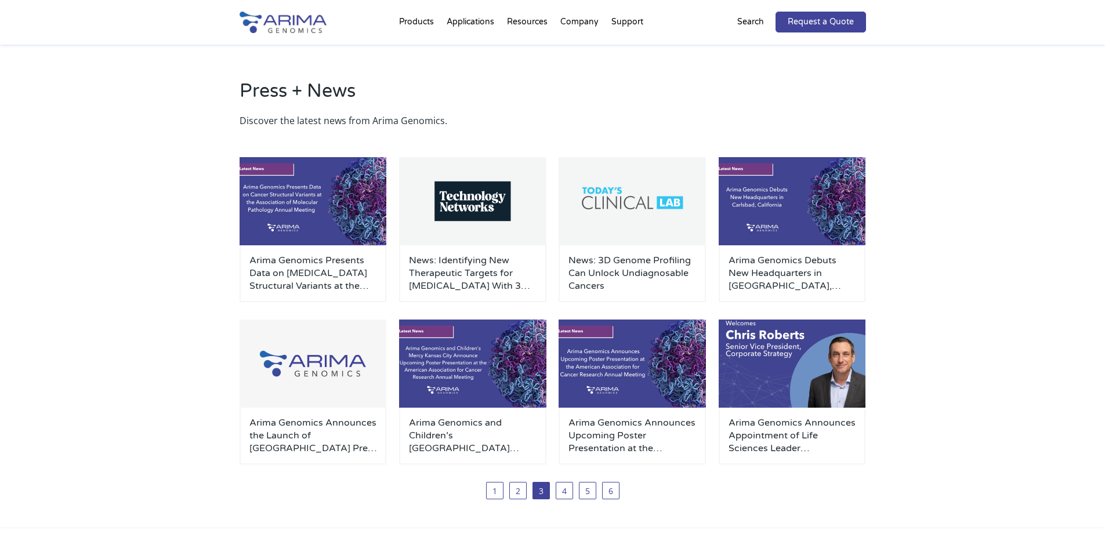 This screenshot has height=548, width=1105. I want to click on img: Technology-Networks-Logo-500x300.png, so click(473, 201).